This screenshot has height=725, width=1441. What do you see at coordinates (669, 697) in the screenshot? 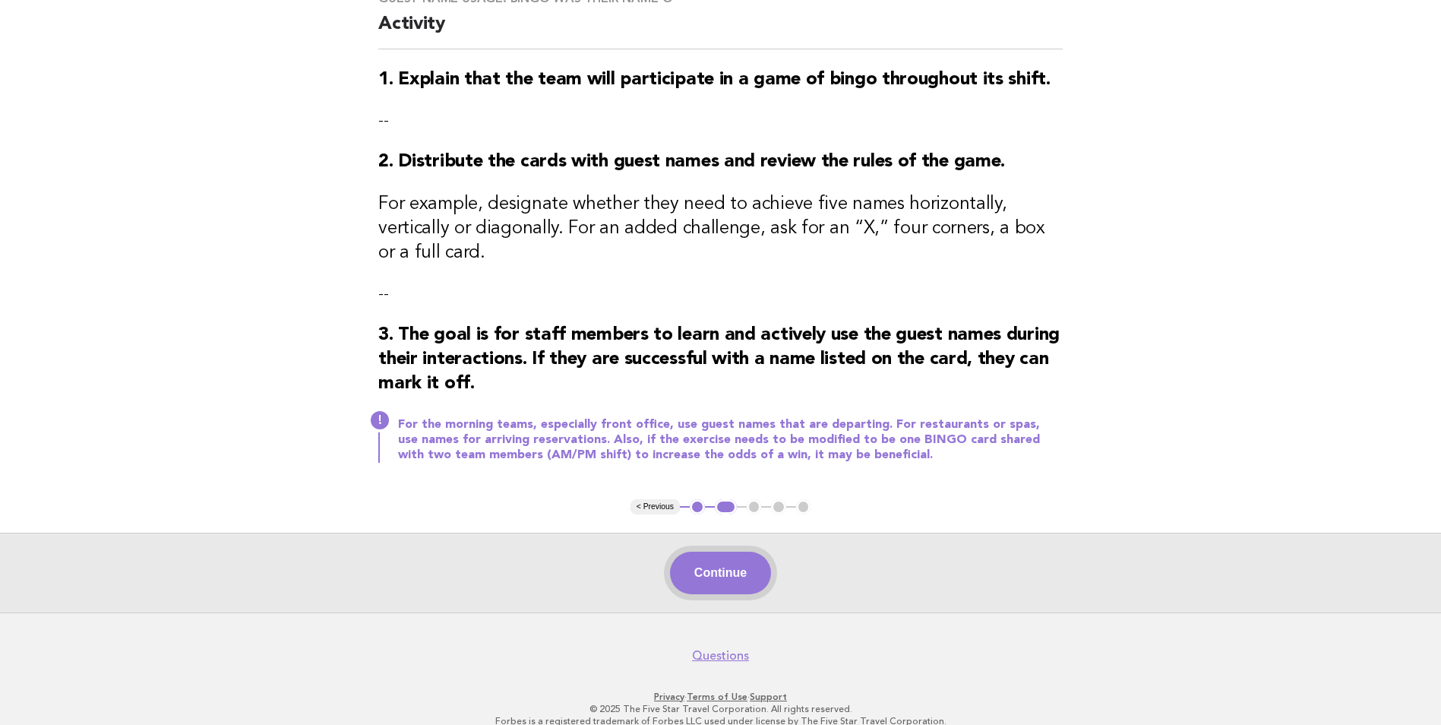
I see `a: Privacy` at bounding box center [669, 697].